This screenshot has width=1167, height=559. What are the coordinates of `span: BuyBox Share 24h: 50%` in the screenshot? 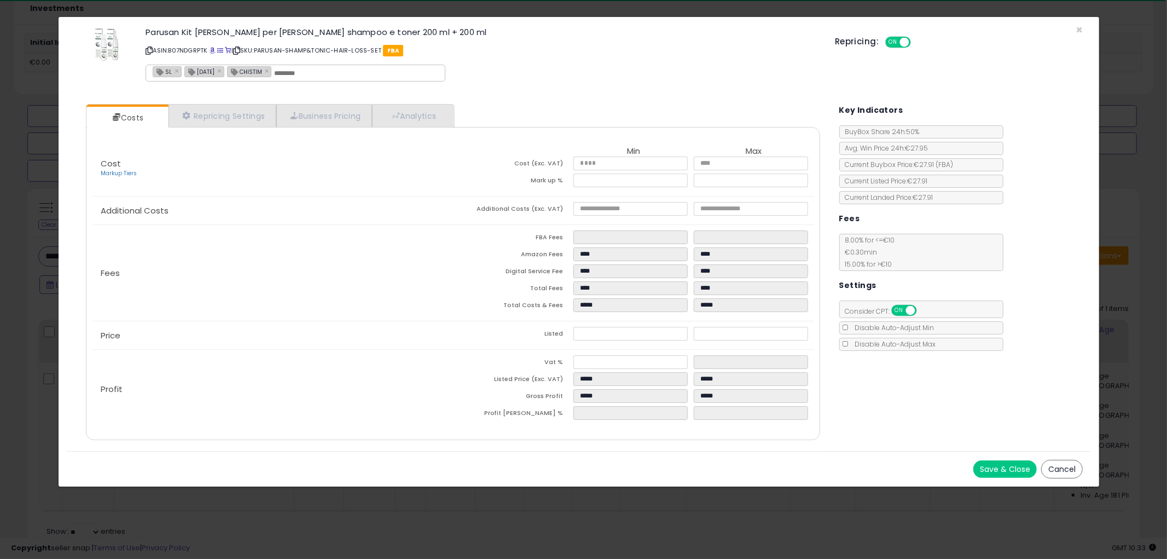 It's located at (880, 131).